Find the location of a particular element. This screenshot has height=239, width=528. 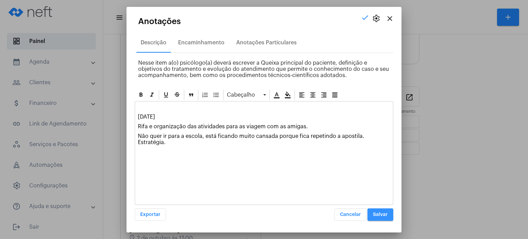

div: Alinhar à esquerda is located at coordinates (302, 95).